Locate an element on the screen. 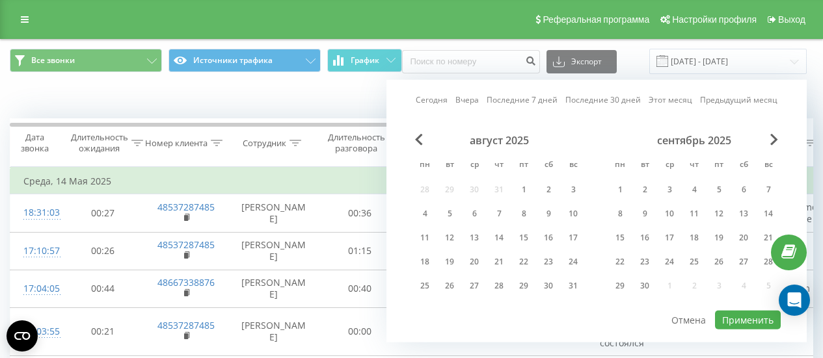  div: пн 4 авг. 2025 г. is located at coordinates (425, 214).